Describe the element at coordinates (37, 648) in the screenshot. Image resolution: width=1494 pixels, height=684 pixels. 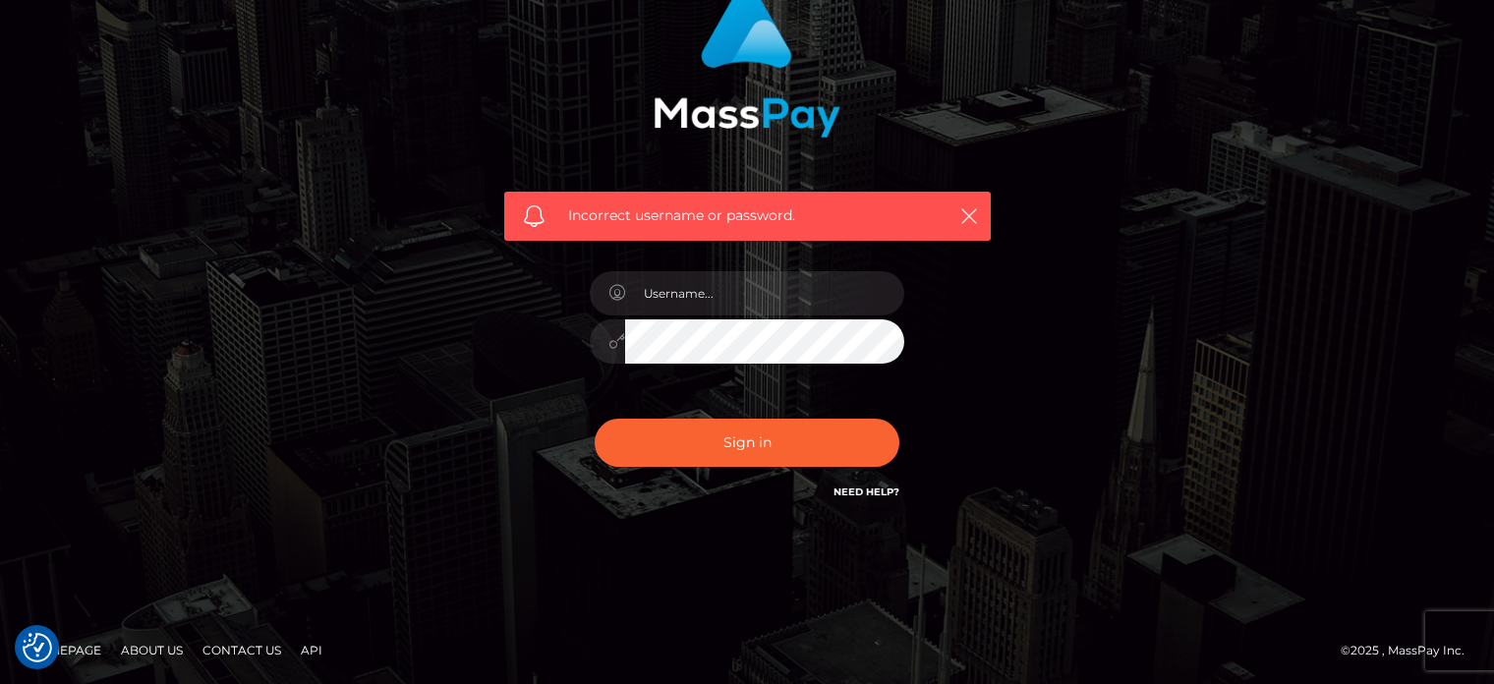
I see `img: Revisit consent button` at that location.